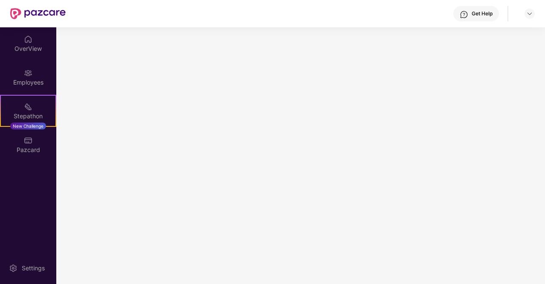  Describe the element at coordinates (28, 107) in the screenshot. I see `img: svg+xml;base64,PHN2ZyB4bWxucz0iaHR0cDovL3d3dy53My5vcmcvMjAwMC9zdmciIHdpZHRoPSIyMSIgaGVpZ2h0PSIyMC...` at that location.